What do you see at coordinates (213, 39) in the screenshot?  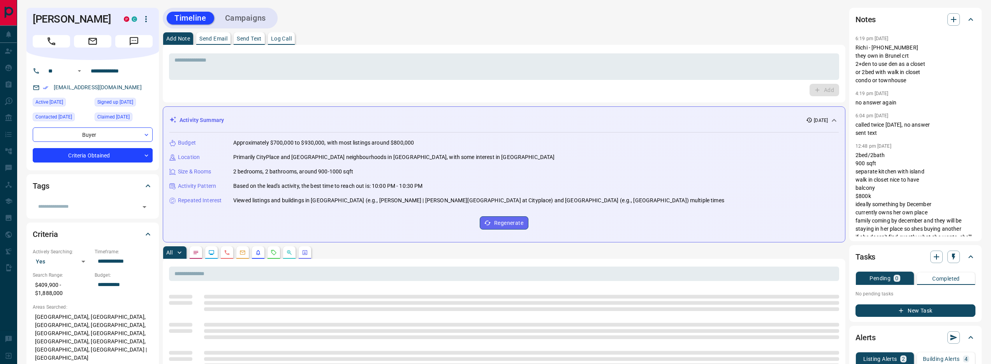 I see `p: Send Email` at bounding box center [213, 39].